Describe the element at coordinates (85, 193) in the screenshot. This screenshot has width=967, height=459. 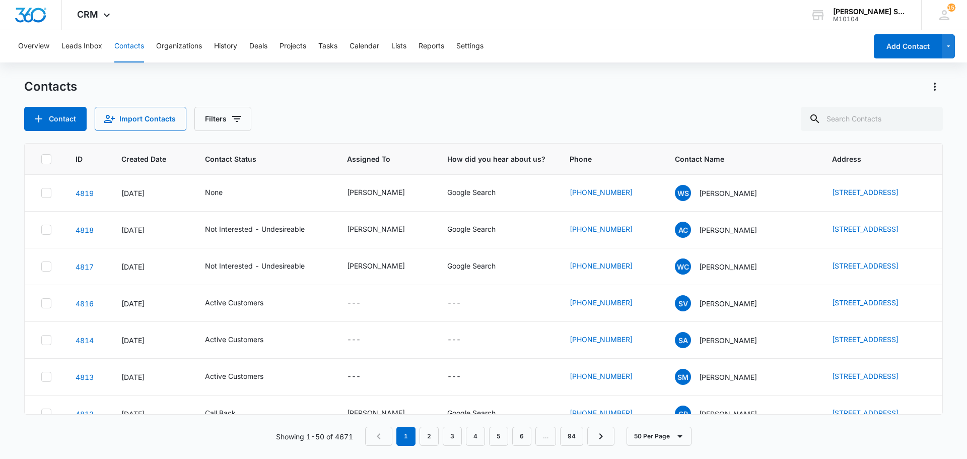
I see `a: Navigate to contact details page for William Stockey` at that location.